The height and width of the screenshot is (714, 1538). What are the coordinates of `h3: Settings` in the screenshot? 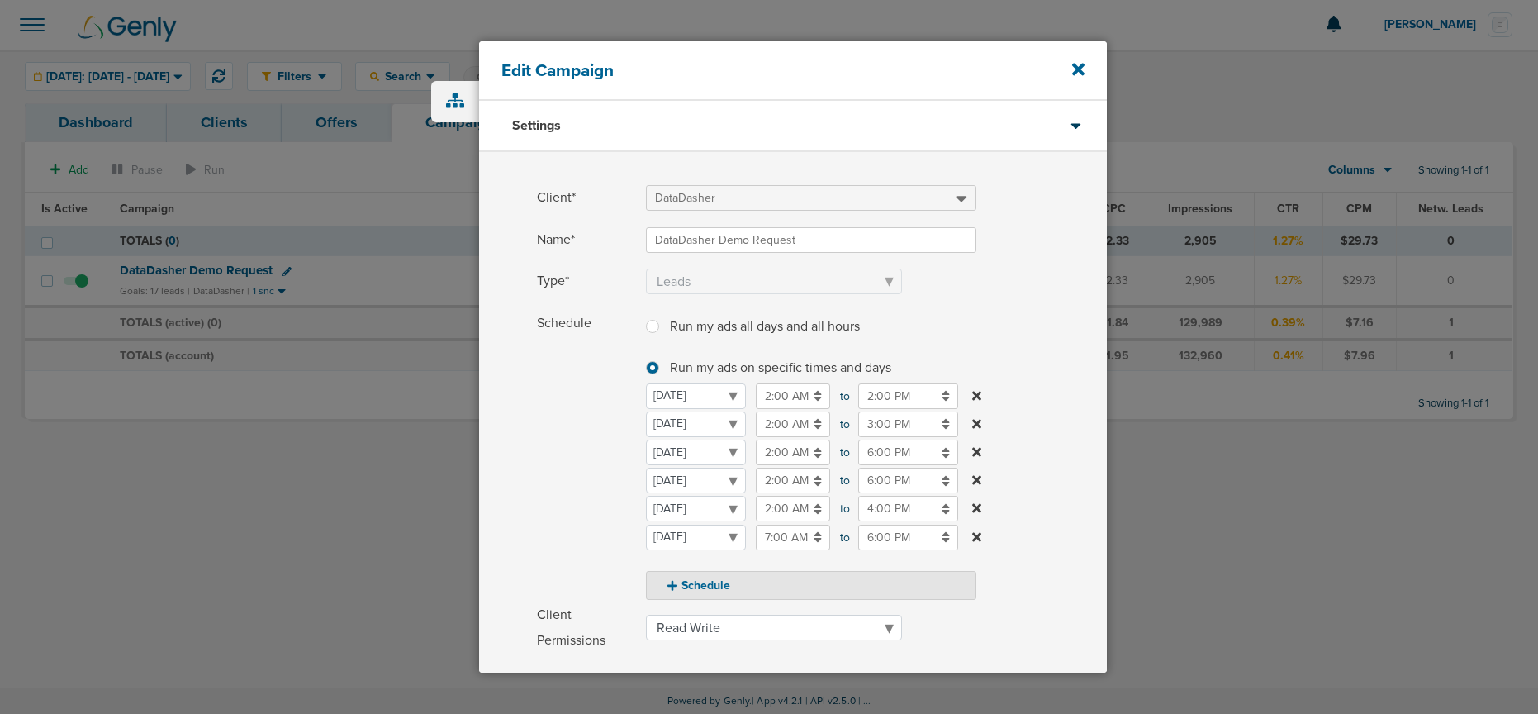 It's located at (536, 126).